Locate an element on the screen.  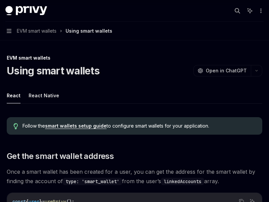
svg: Tip is located at coordinates (16, 126).